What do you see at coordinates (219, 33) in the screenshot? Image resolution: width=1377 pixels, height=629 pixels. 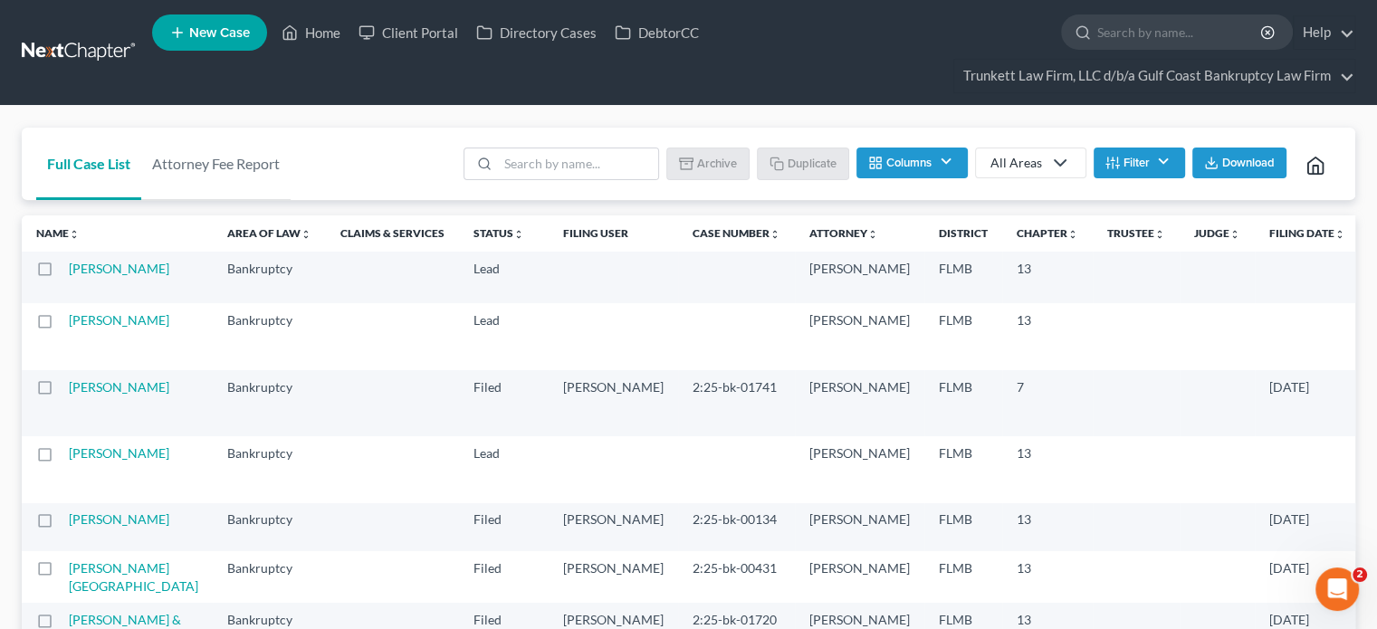 I see `span: New Case` at bounding box center [219, 33].